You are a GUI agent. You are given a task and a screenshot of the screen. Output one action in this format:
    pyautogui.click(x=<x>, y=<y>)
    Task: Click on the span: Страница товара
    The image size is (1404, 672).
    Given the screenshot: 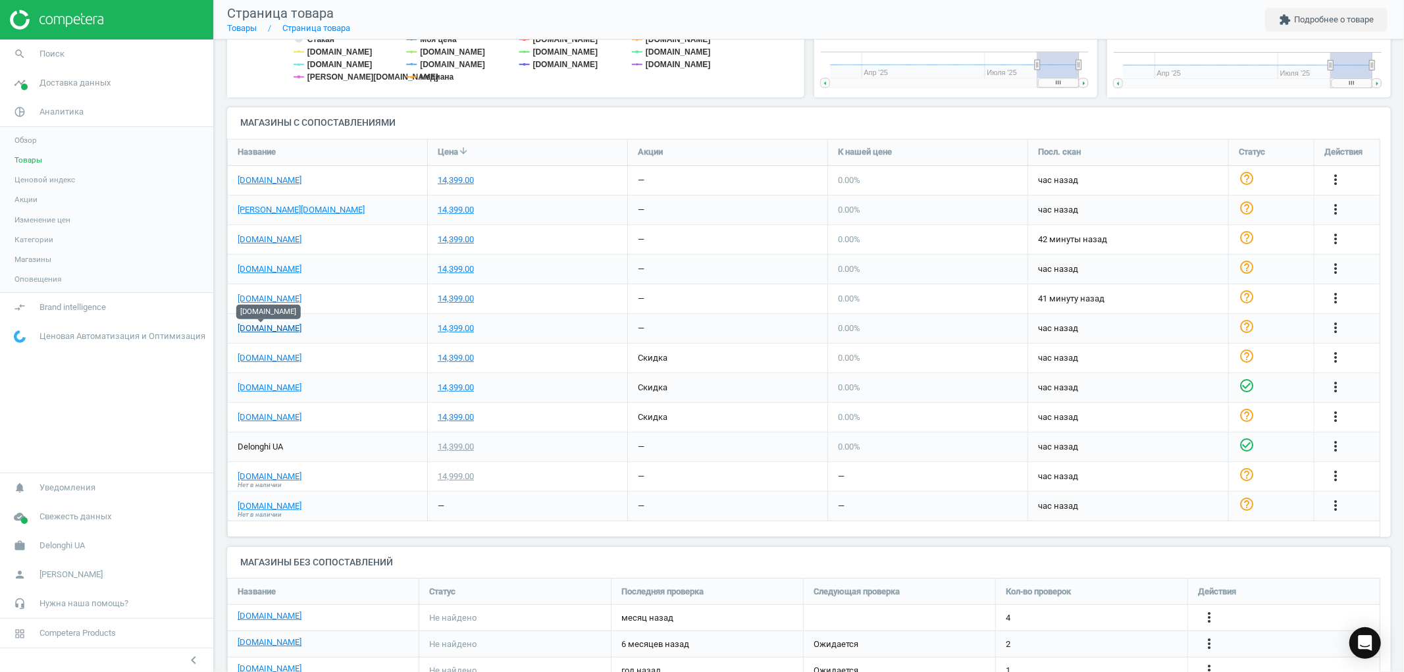 What is the action you would take?
    pyautogui.click(x=280, y=13)
    